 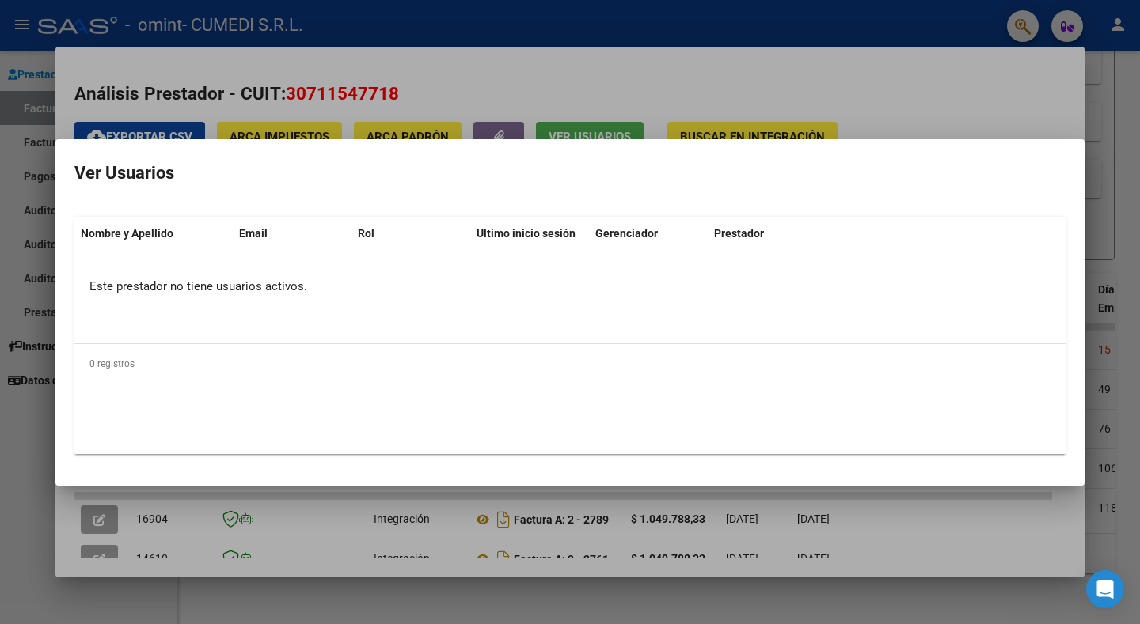 What do you see at coordinates (626, 233) in the screenshot?
I see `span: Gerenciador` at bounding box center [626, 233].